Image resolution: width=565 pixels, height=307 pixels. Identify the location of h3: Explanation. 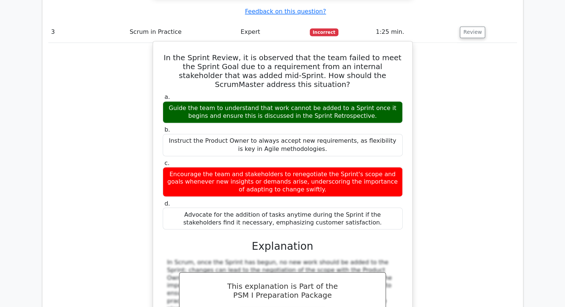
(283, 246).